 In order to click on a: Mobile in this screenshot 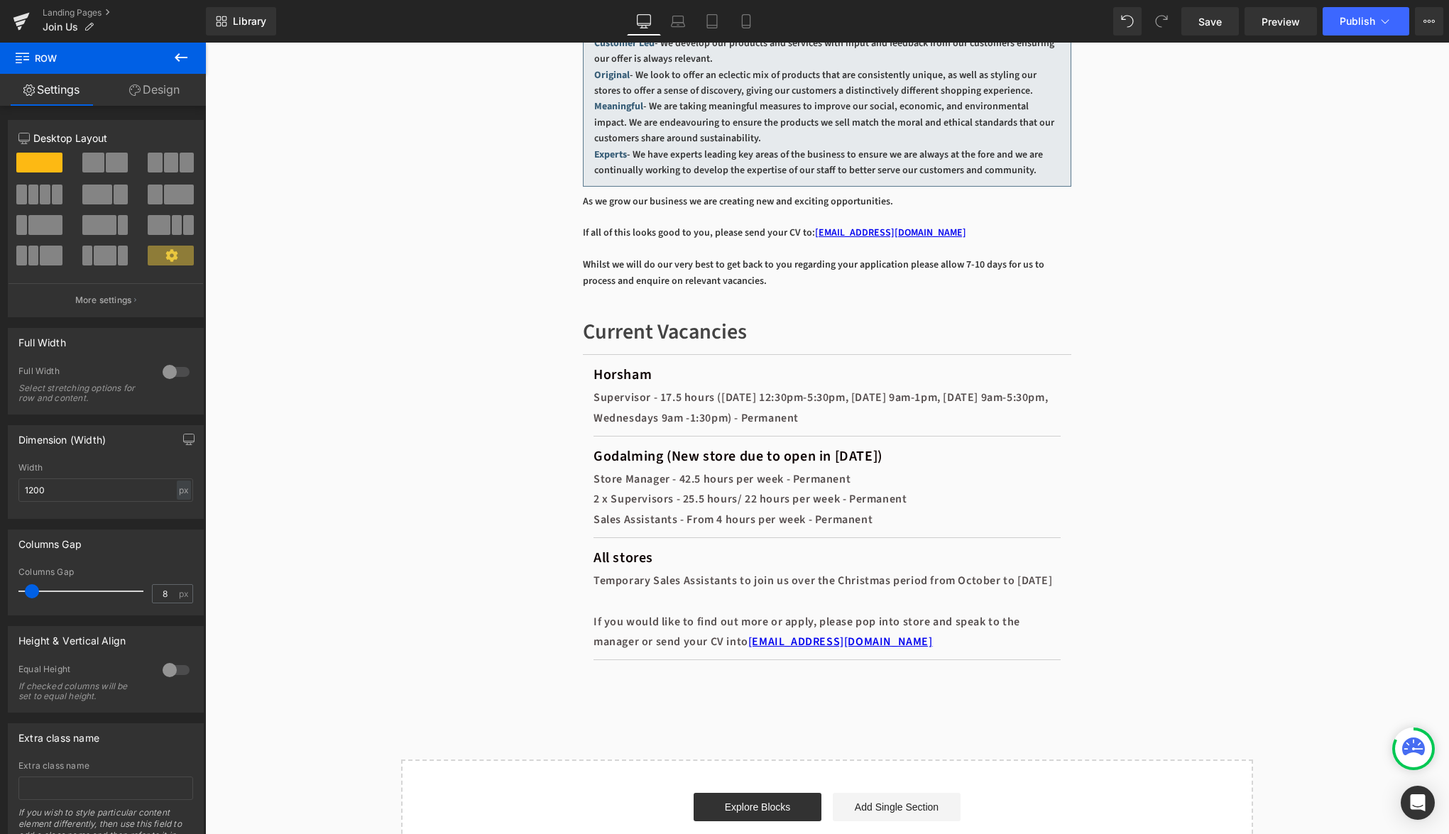, I will do `click(746, 21)`.